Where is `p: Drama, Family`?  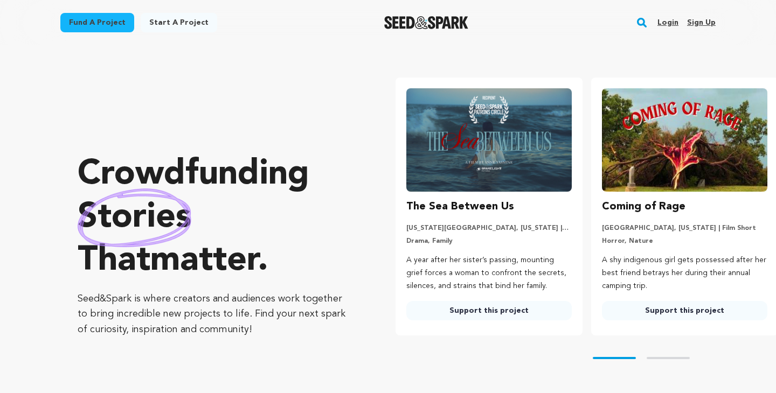
p: Drama, Family is located at coordinates (489, 241).